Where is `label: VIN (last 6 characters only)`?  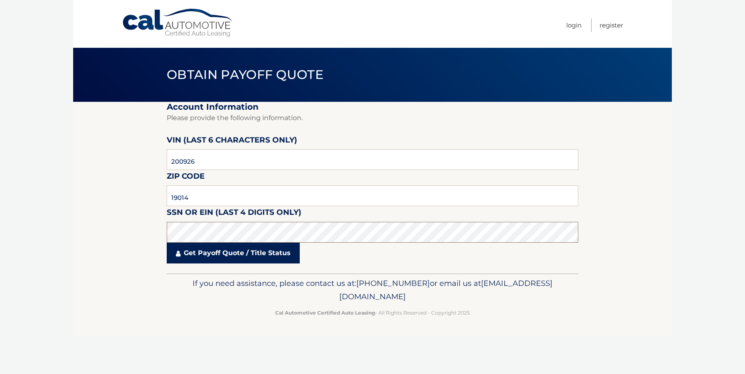
label: VIN (last 6 characters only) is located at coordinates (232, 141).